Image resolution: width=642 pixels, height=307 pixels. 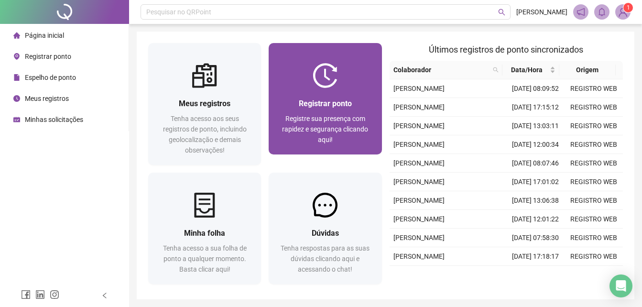 I want to click on td: REGISTRO MANUAL, so click(x=594, y=280).